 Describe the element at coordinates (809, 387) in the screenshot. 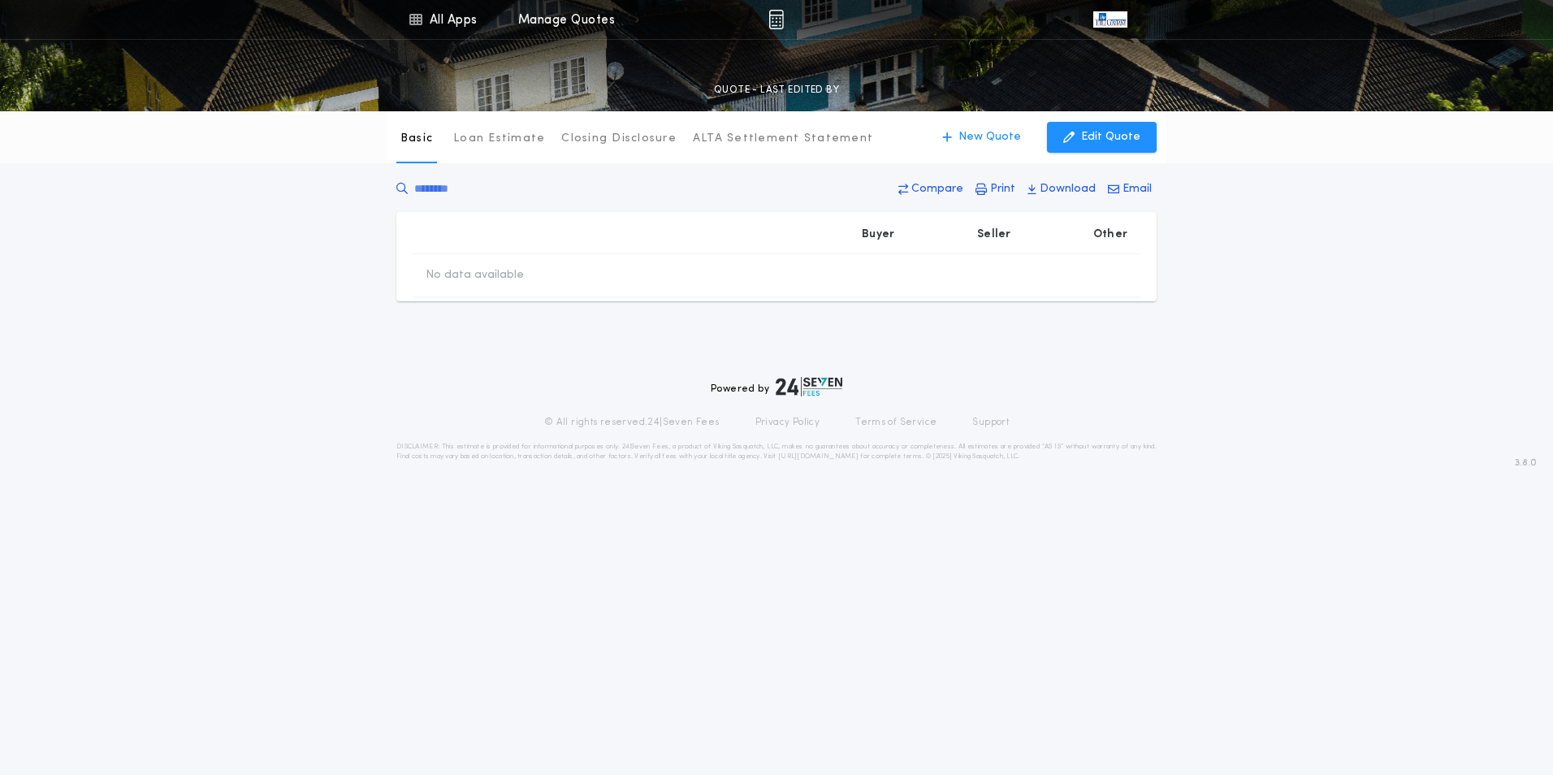

I see `img: logo` at that location.